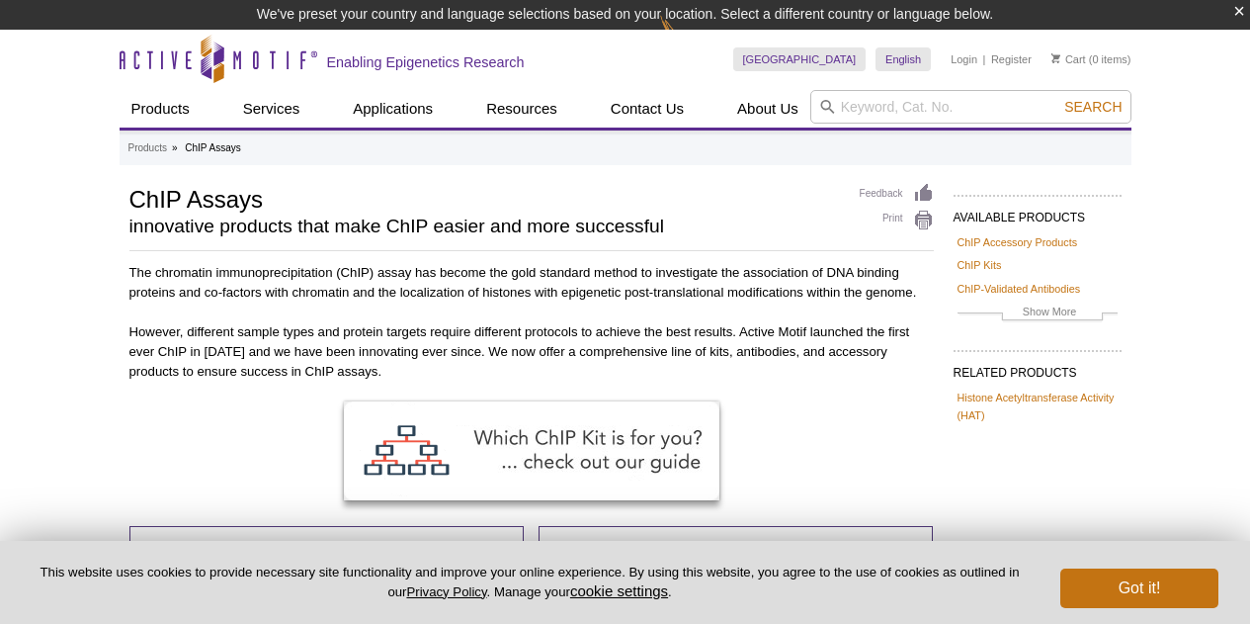 The image size is (1250, 624). What do you see at coordinates (1068, 59) in the screenshot?
I see `a: Cart` at bounding box center [1068, 59].